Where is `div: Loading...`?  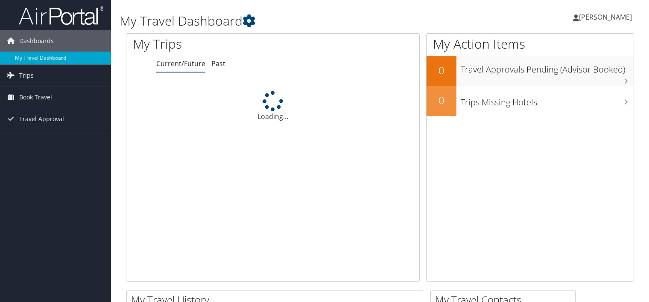 div: Loading... is located at coordinates (273, 106).